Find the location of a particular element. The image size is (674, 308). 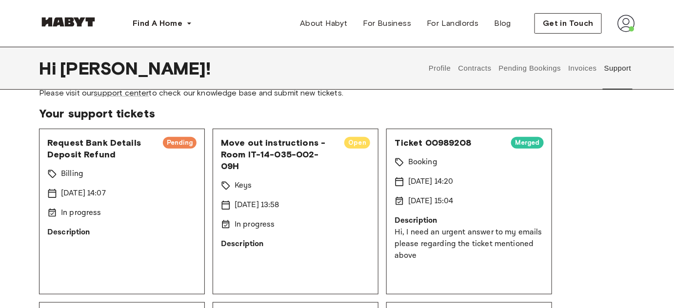

span: Move out instructions - Room IT-14-035-002-09H is located at coordinates (278, 155).